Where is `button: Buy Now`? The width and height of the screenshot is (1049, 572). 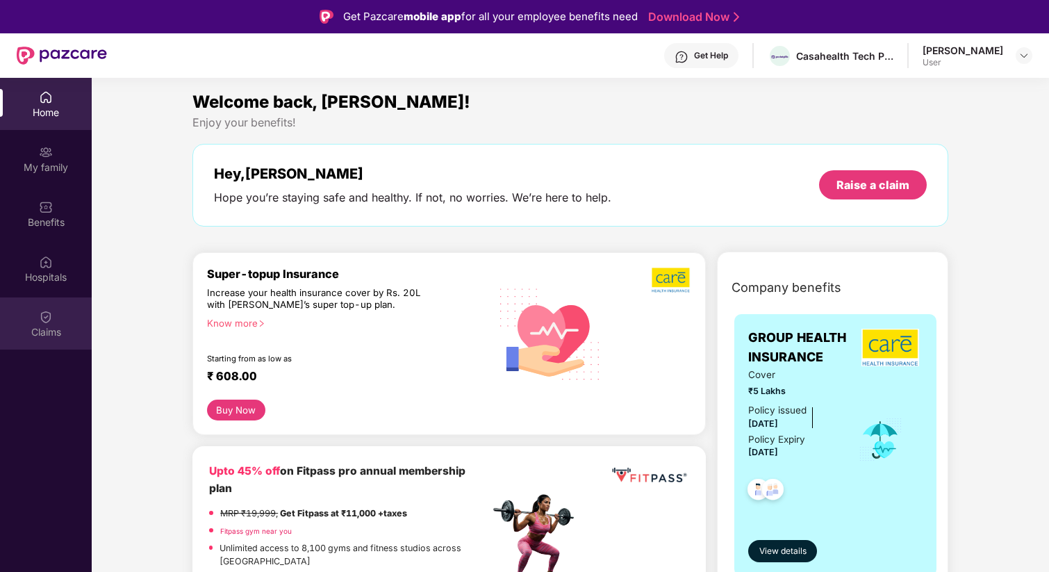 button: Buy Now is located at coordinates (236, 410).